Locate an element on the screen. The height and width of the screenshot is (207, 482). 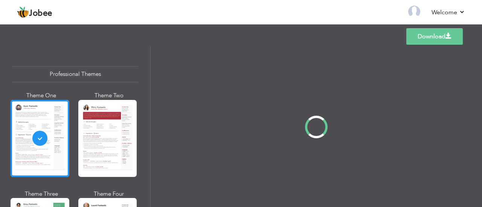
a: Jobee is located at coordinates (35, 12).